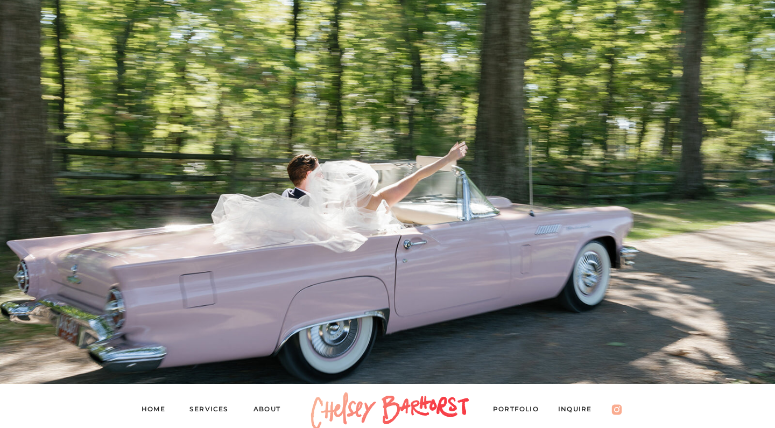  What do you see at coordinates (521, 410) in the screenshot?
I see `nav: PORTFOLIO` at bounding box center [521, 410].